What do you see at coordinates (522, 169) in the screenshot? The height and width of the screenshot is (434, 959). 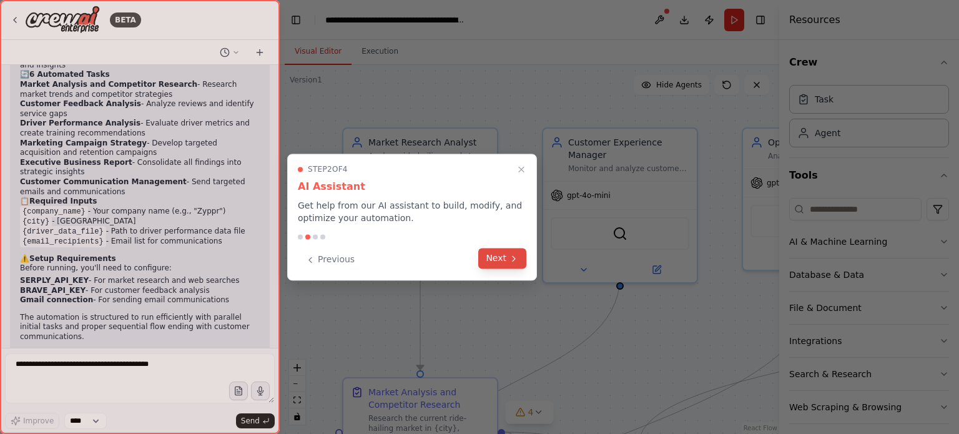 I see `button: Close walkthrough` at bounding box center [522, 169].